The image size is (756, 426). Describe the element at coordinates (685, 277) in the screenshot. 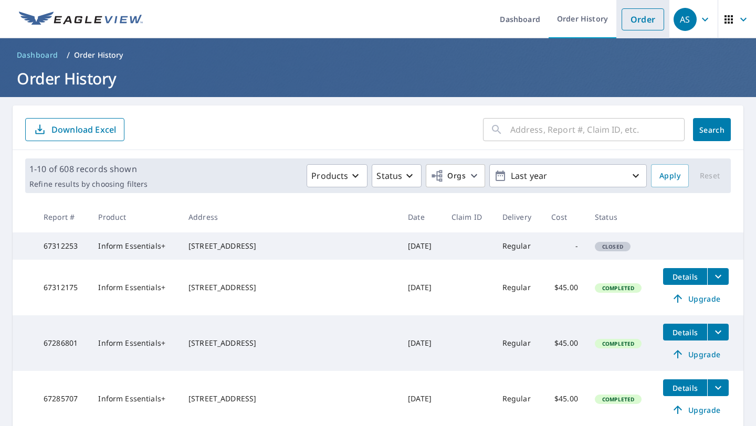

I see `button: detailsBtn-67312175` at that location.